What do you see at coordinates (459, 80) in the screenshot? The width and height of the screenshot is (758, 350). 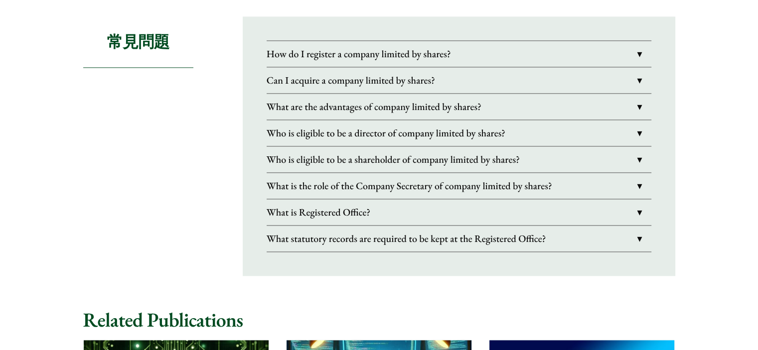 I see `a: Can I acquire a company limited by shares?` at bounding box center [459, 80].